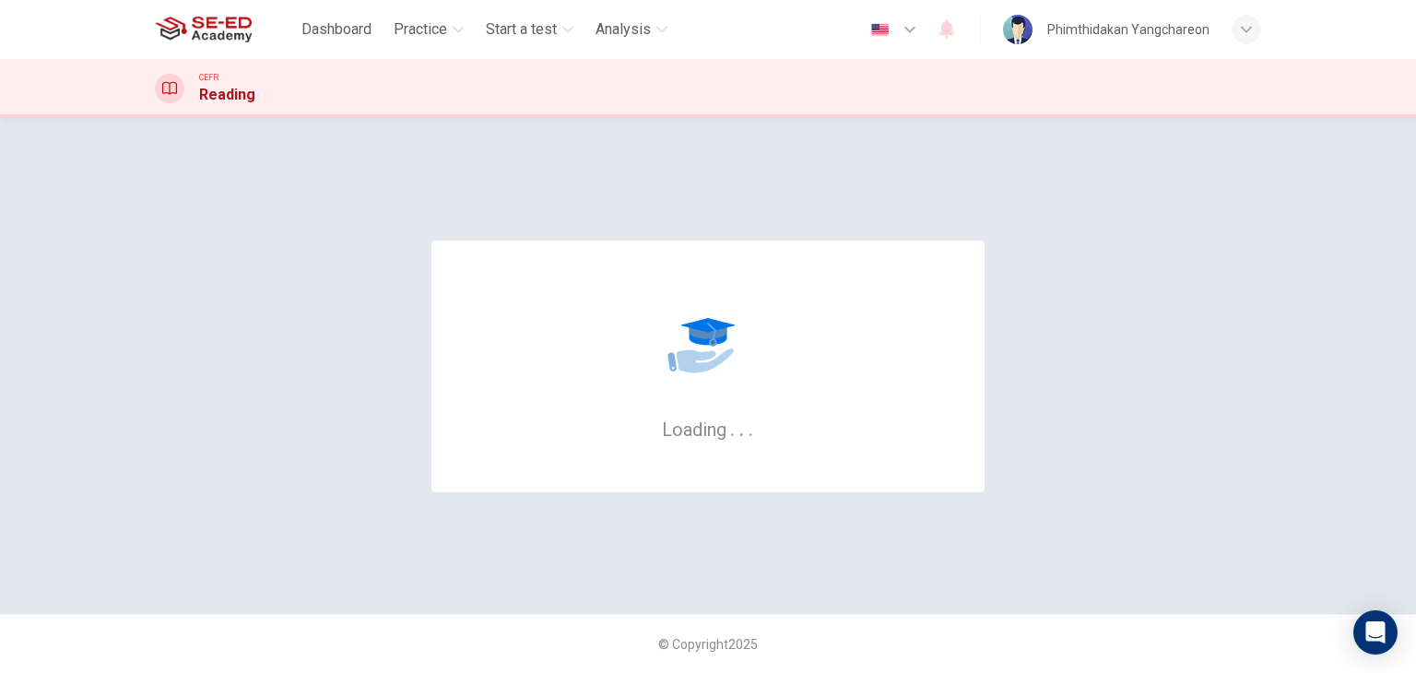 The width and height of the screenshot is (1416, 673). Describe the element at coordinates (632, 30) in the screenshot. I see `button: Analysis` at that location.